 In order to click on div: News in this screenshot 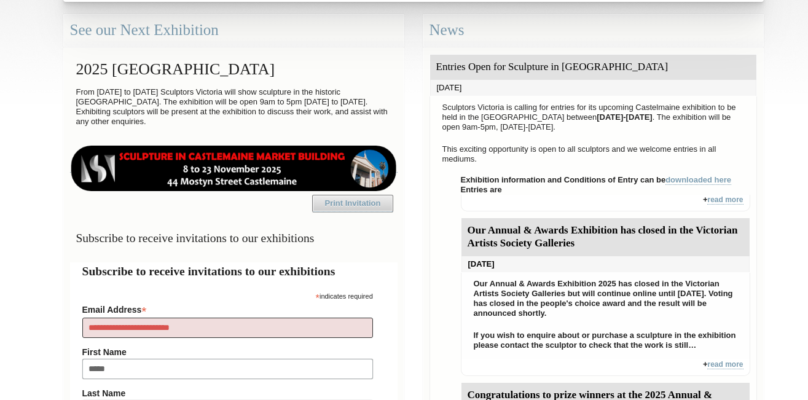, I will do `click(593, 30)`.